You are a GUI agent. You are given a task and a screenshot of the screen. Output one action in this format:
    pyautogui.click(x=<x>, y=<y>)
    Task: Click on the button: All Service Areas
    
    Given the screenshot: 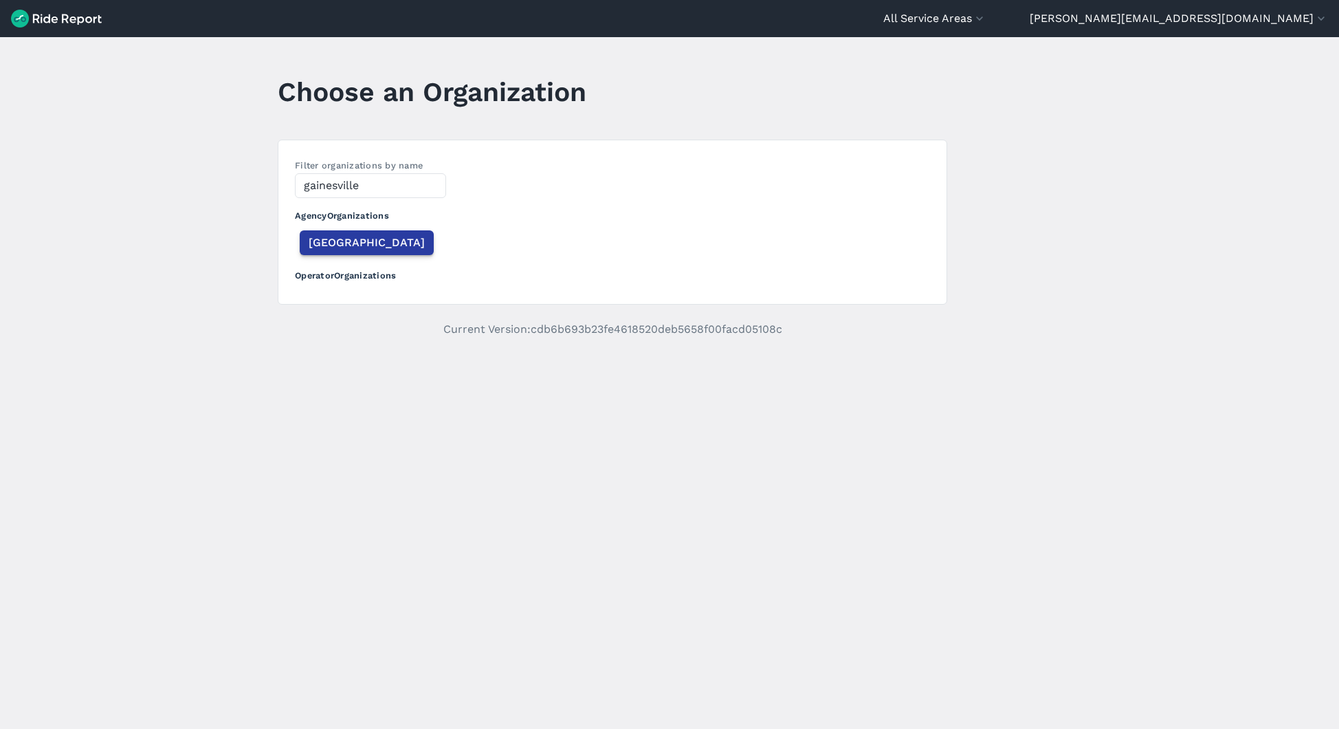 What is the action you would take?
    pyautogui.click(x=935, y=19)
    